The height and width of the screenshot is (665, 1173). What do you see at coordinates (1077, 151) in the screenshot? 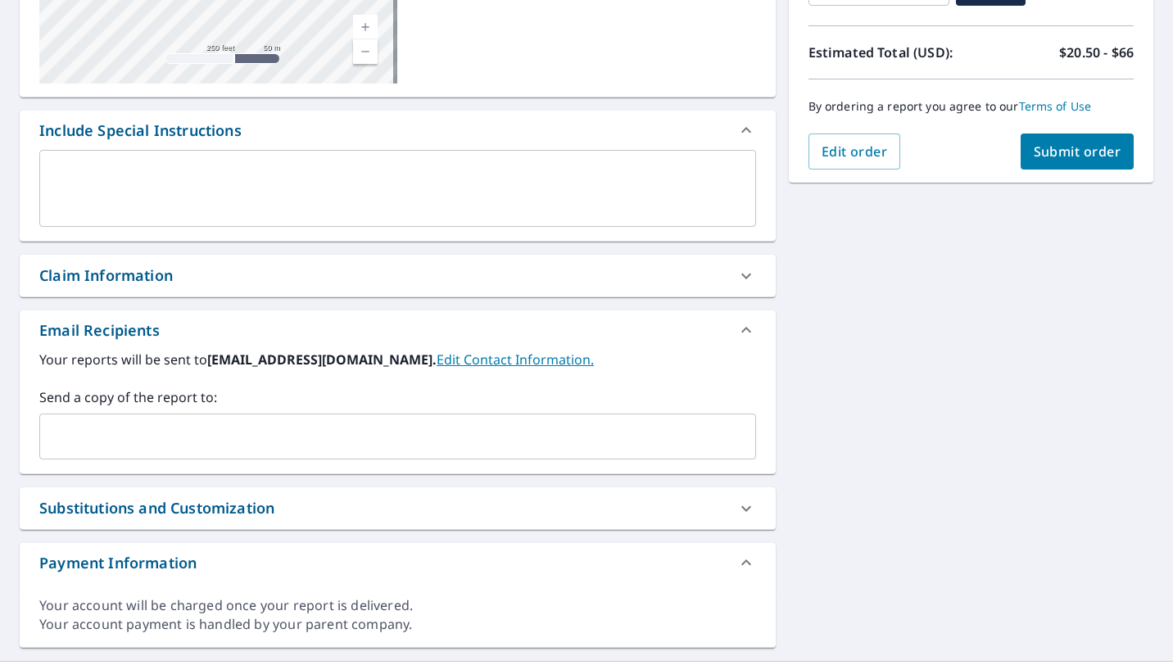
I see `button: Submit order` at bounding box center [1077, 151].